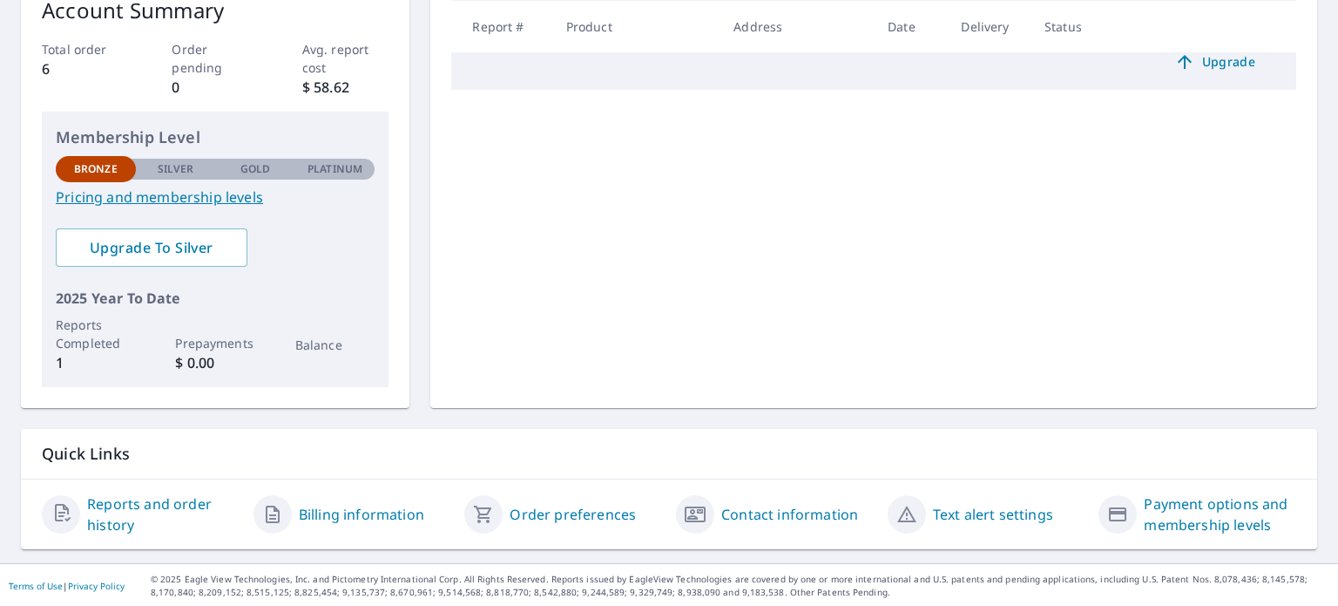  What do you see at coordinates (36, 586) in the screenshot?
I see `a: Terms of Use` at bounding box center [36, 586].